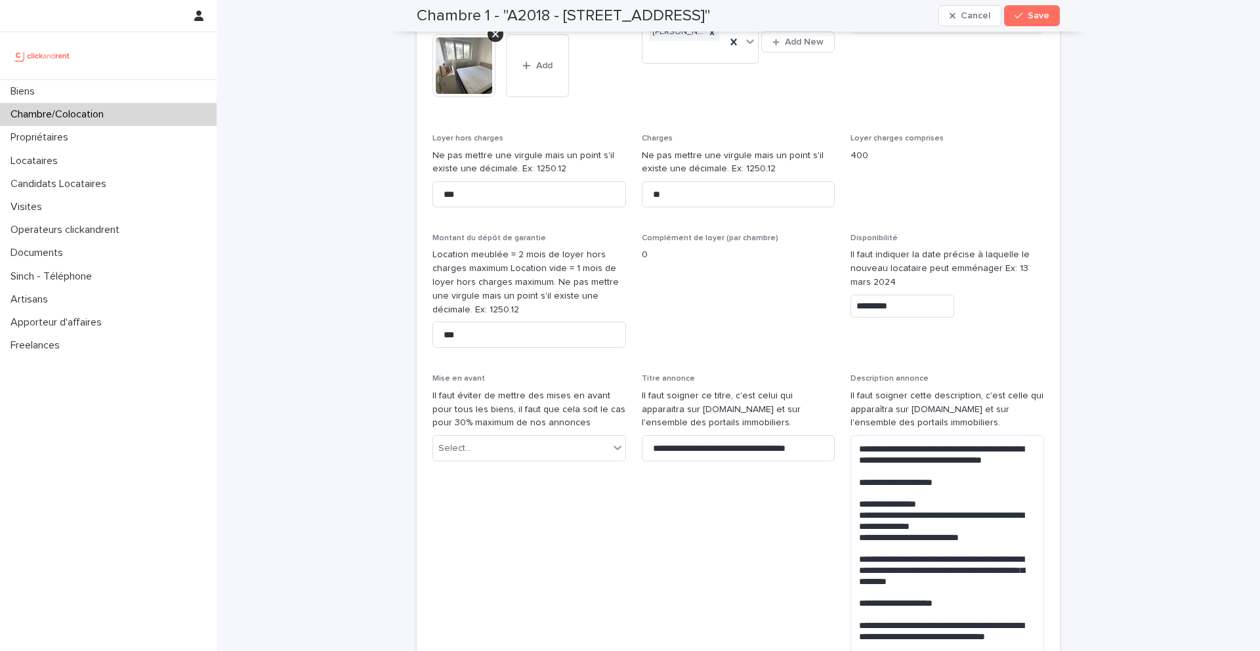 This screenshot has height=651, width=1260. Describe the element at coordinates (668, 379) in the screenshot. I see `span: Titre annonce` at that location.